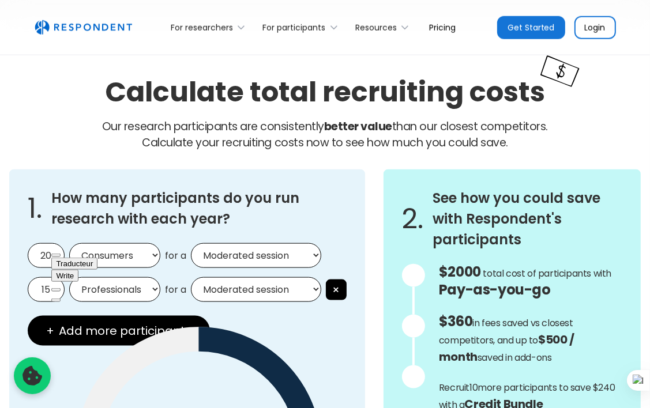 Image resolution: width=650 pixels, height=408 pixels. What do you see at coordinates (324, 135) in the screenshot?
I see `p: Our research participants are consistently than our closest competitors.` at bounding box center [324, 135].